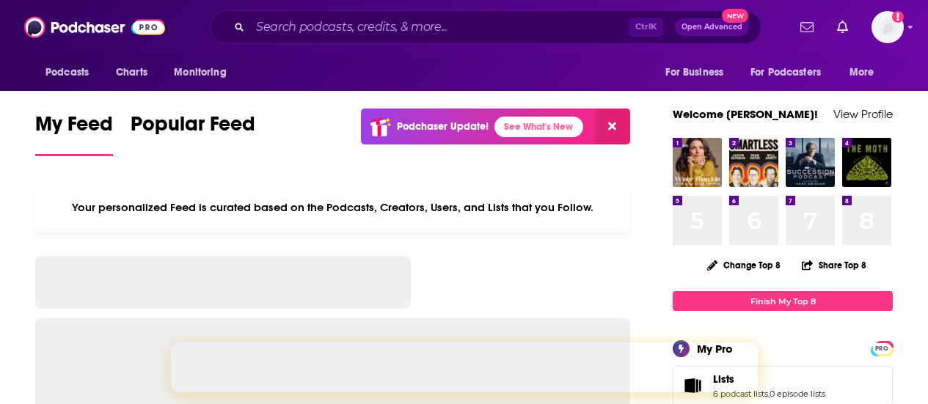 The height and width of the screenshot is (404, 928). What do you see at coordinates (769, 379) in the screenshot?
I see `a: Lists` at bounding box center [769, 379].